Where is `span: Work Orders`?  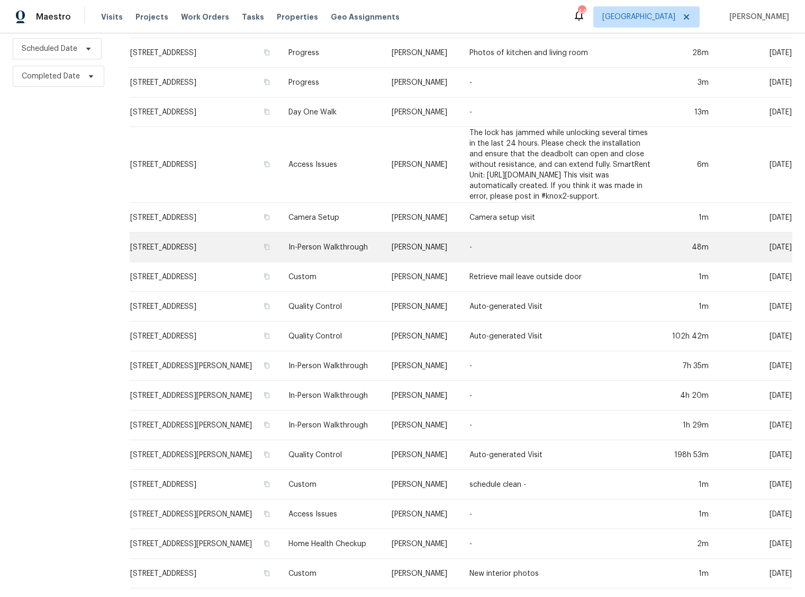
span: Work Orders is located at coordinates (205, 17).